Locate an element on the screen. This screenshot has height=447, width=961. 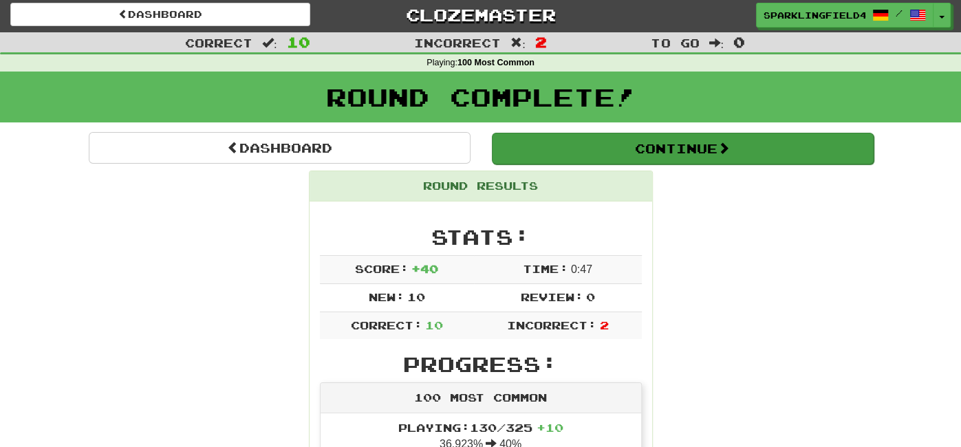
div: Round Results is located at coordinates (481, 186).